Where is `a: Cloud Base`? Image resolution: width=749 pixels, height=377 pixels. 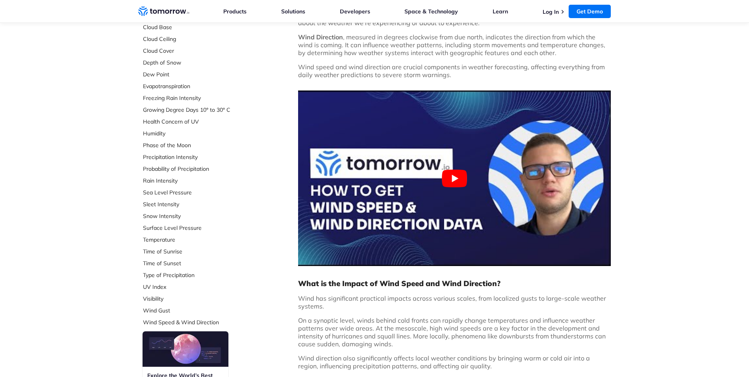
a: Cloud Base is located at coordinates (195, 27).